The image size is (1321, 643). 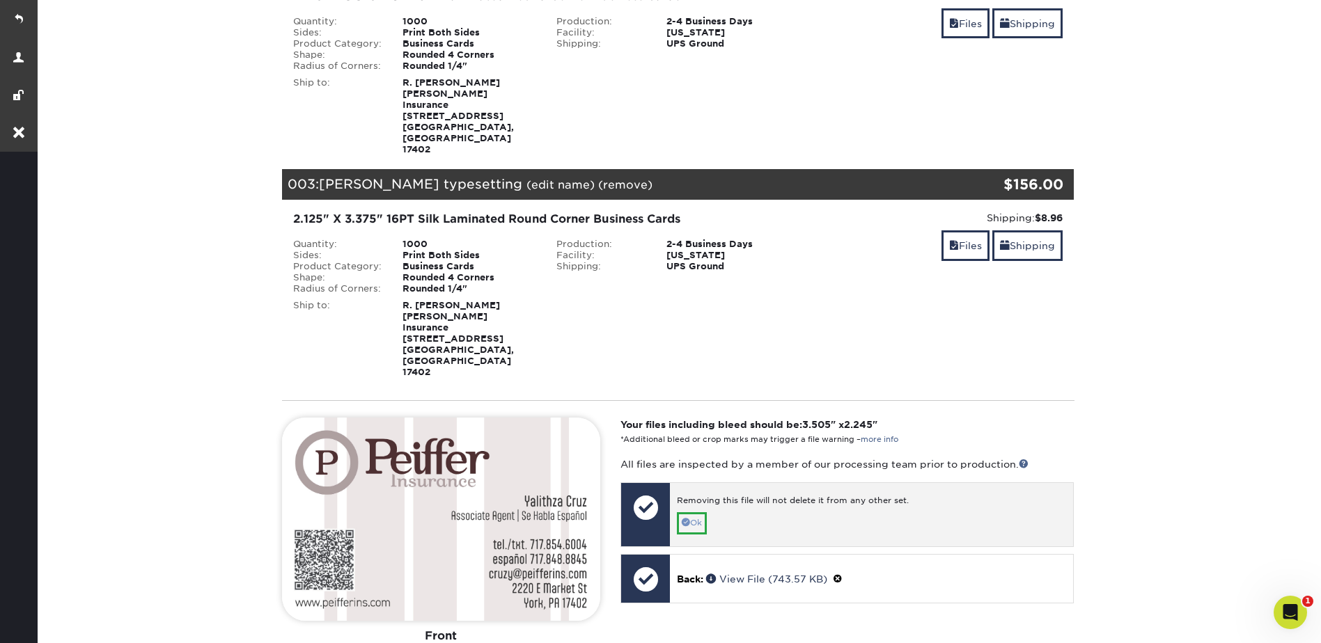 I want to click on strong: Your files including bleed should be: " x ", so click(x=749, y=425).